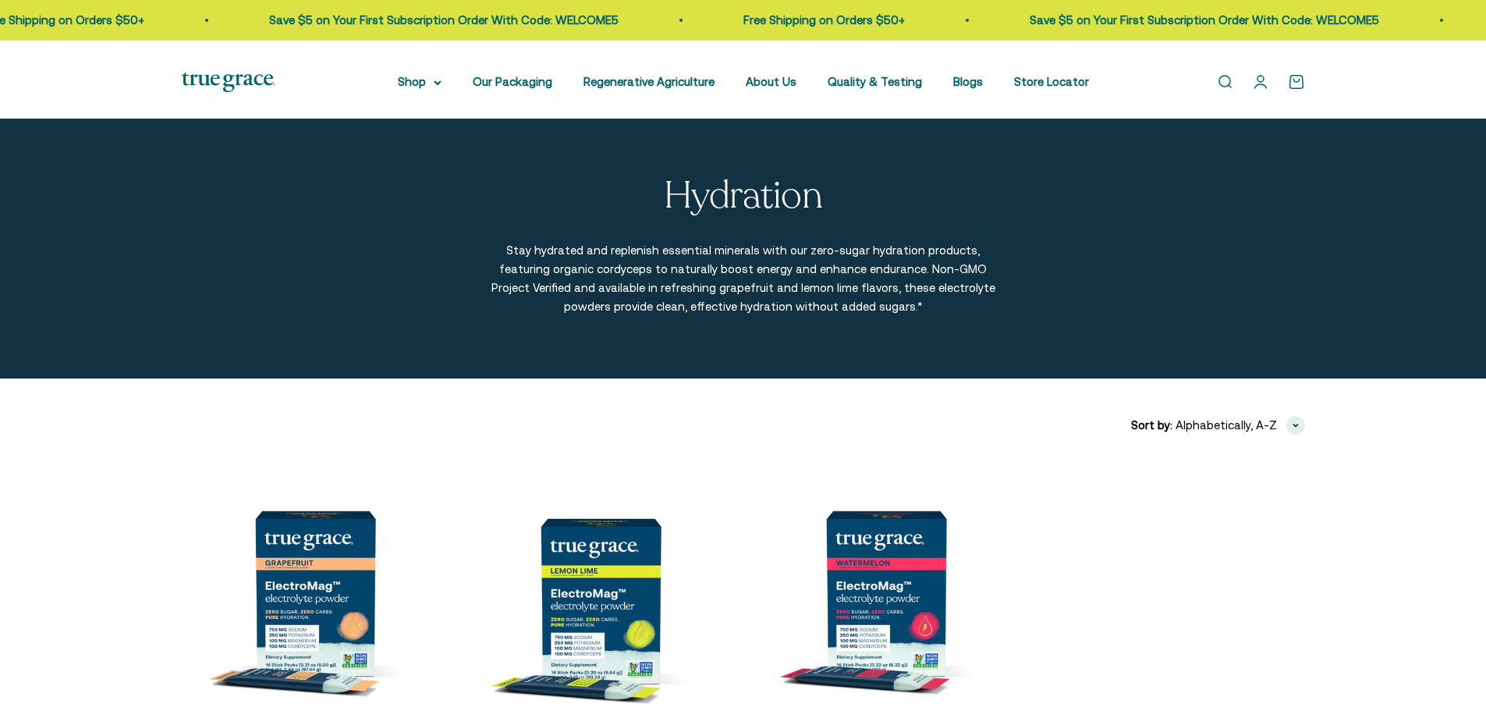  I want to click on p: Stay hydrated and replenish essential minerals with our zero-sugar hydration products, featuring ..., so click(743, 278).